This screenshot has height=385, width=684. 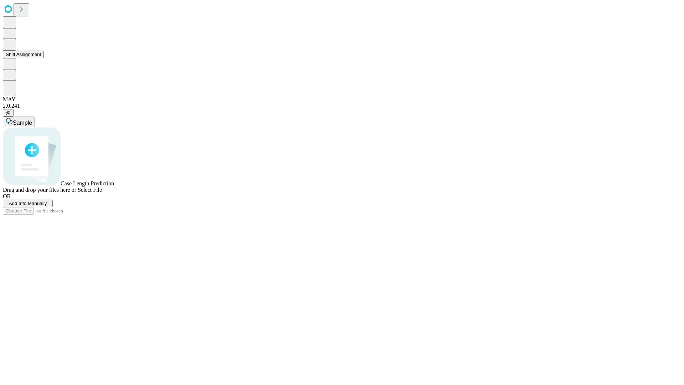 I want to click on button: Add Info Manually, so click(x=28, y=203).